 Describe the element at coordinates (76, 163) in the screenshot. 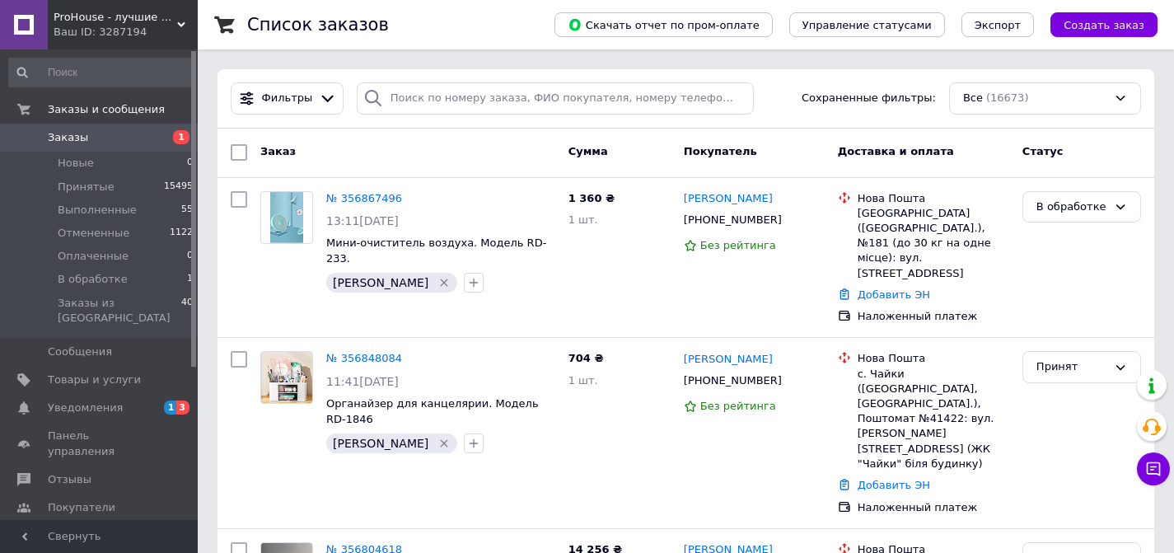

I see `span: Новые` at that location.